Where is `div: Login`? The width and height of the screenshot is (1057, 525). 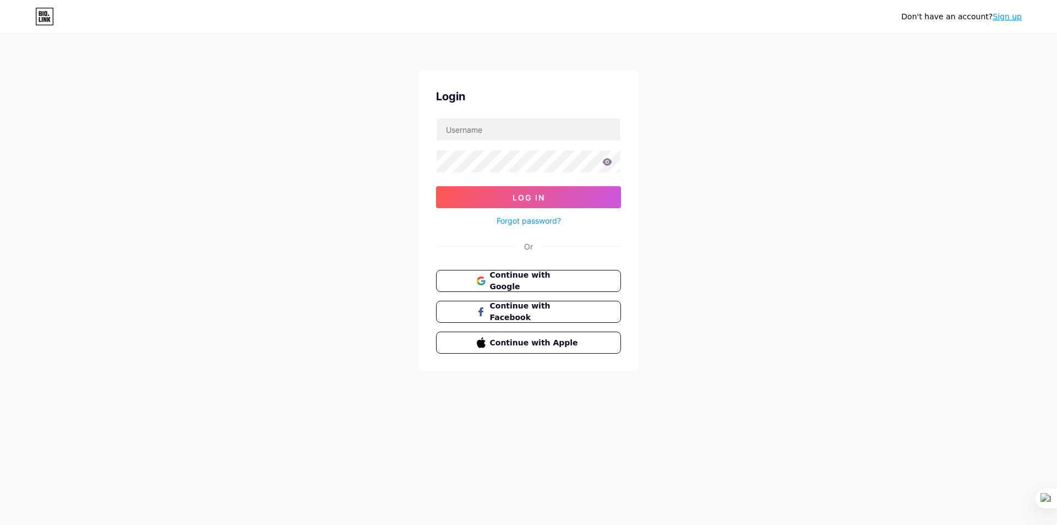
div: Login is located at coordinates (529, 96).